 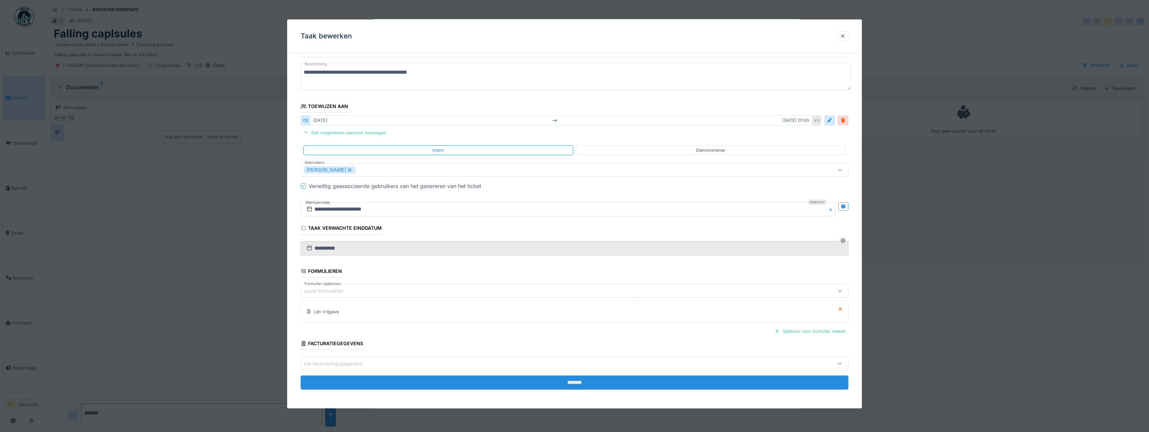 I want to click on div: Dienstverlener, so click(x=711, y=150).